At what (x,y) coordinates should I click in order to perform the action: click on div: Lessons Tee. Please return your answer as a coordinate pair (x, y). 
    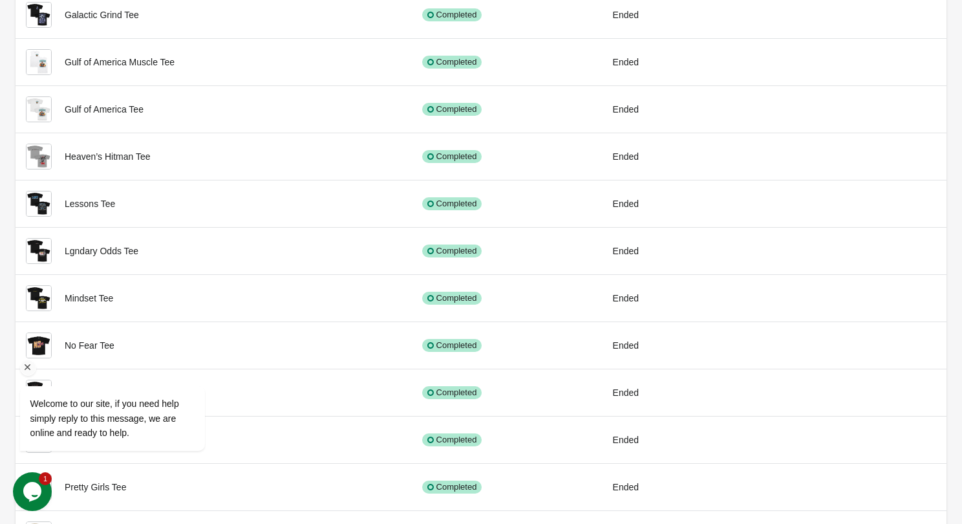
    Looking at the image, I should click on (212, 204).